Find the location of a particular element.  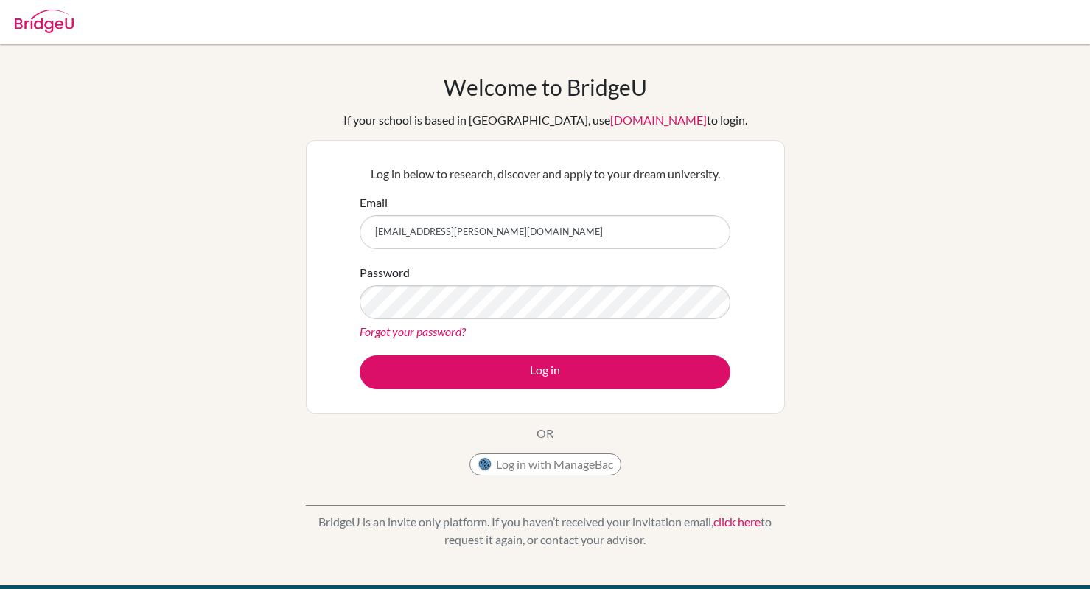

p: Log in below to research, discover and apply to your dream university. is located at coordinates (545, 174).